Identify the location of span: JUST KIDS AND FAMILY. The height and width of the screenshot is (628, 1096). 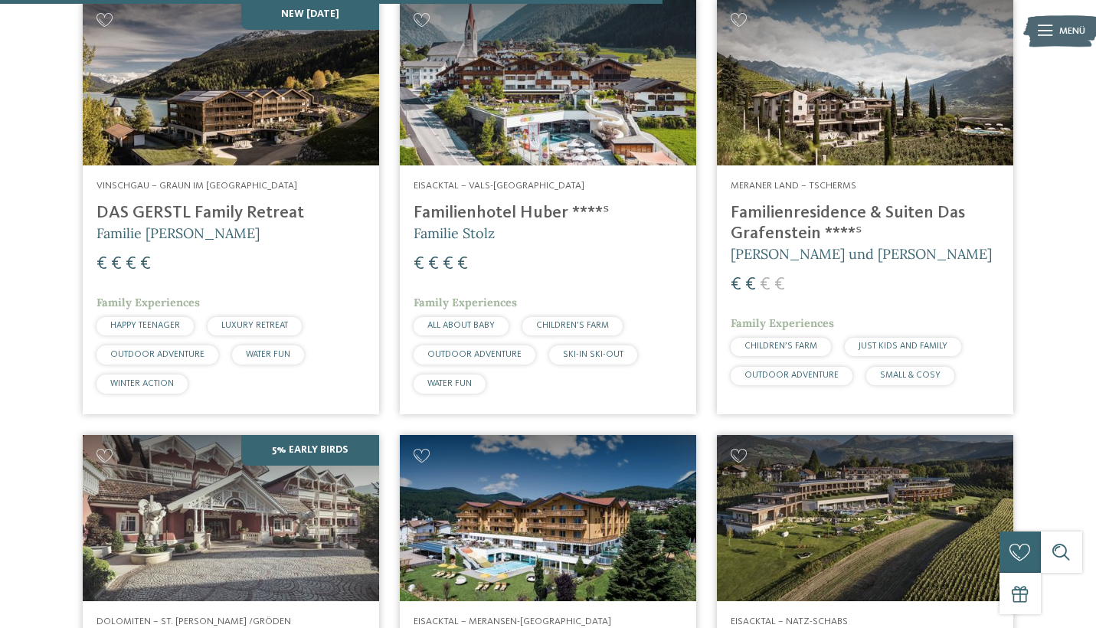
(903, 346).